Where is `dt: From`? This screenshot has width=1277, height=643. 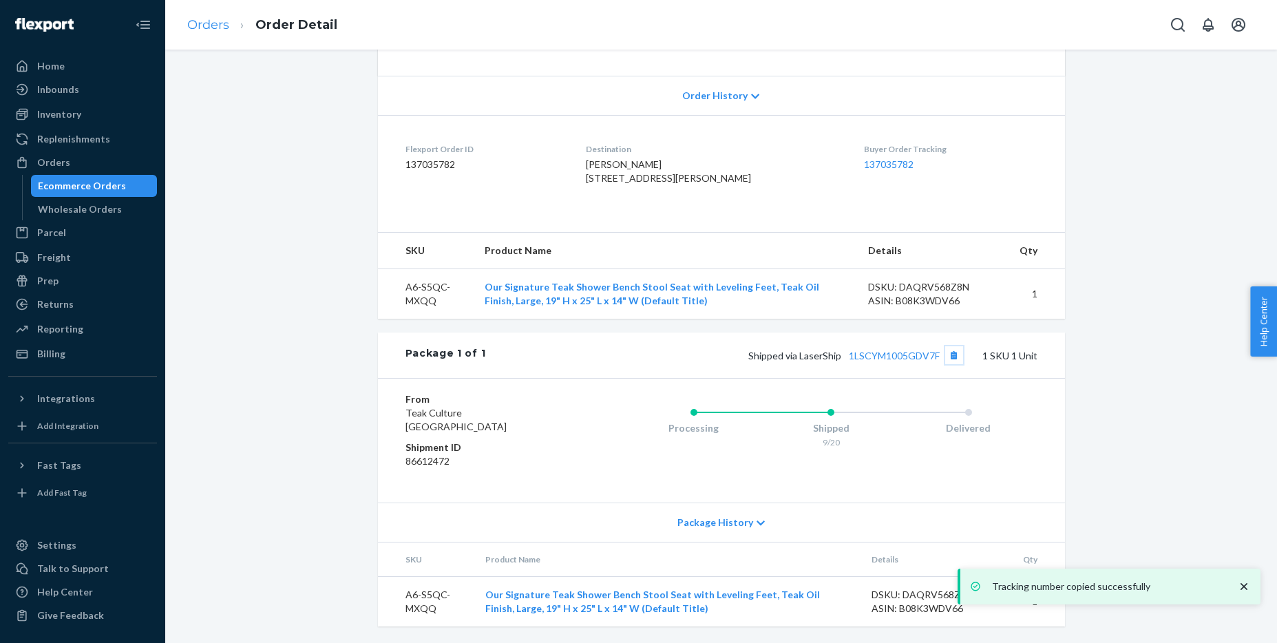 dt: From is located at coordinates (488, 399).